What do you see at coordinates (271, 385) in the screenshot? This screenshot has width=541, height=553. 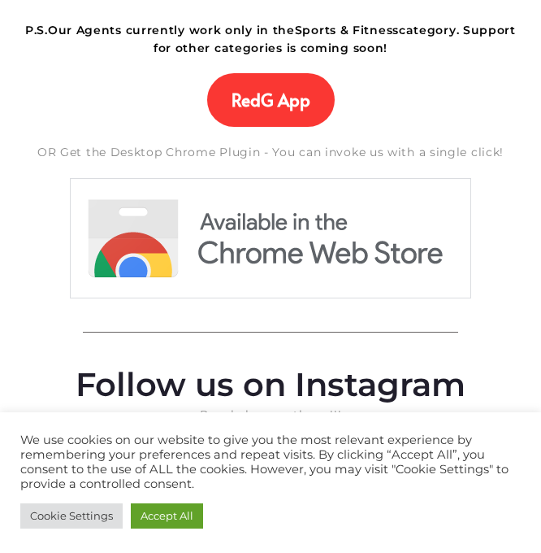 I see `h2: Follow us on Instagram` at bounding box center [271, 385].